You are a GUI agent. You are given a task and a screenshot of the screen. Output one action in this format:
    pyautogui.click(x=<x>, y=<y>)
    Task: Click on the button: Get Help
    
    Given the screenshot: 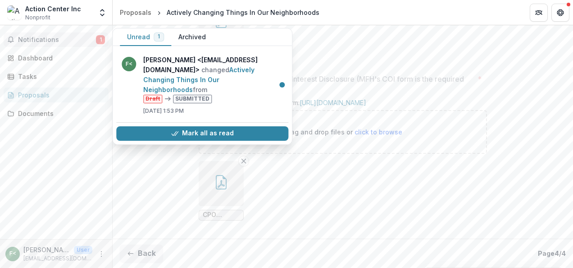 What is the action you would take?
    pyautogui.click(x=561, y=13)
    